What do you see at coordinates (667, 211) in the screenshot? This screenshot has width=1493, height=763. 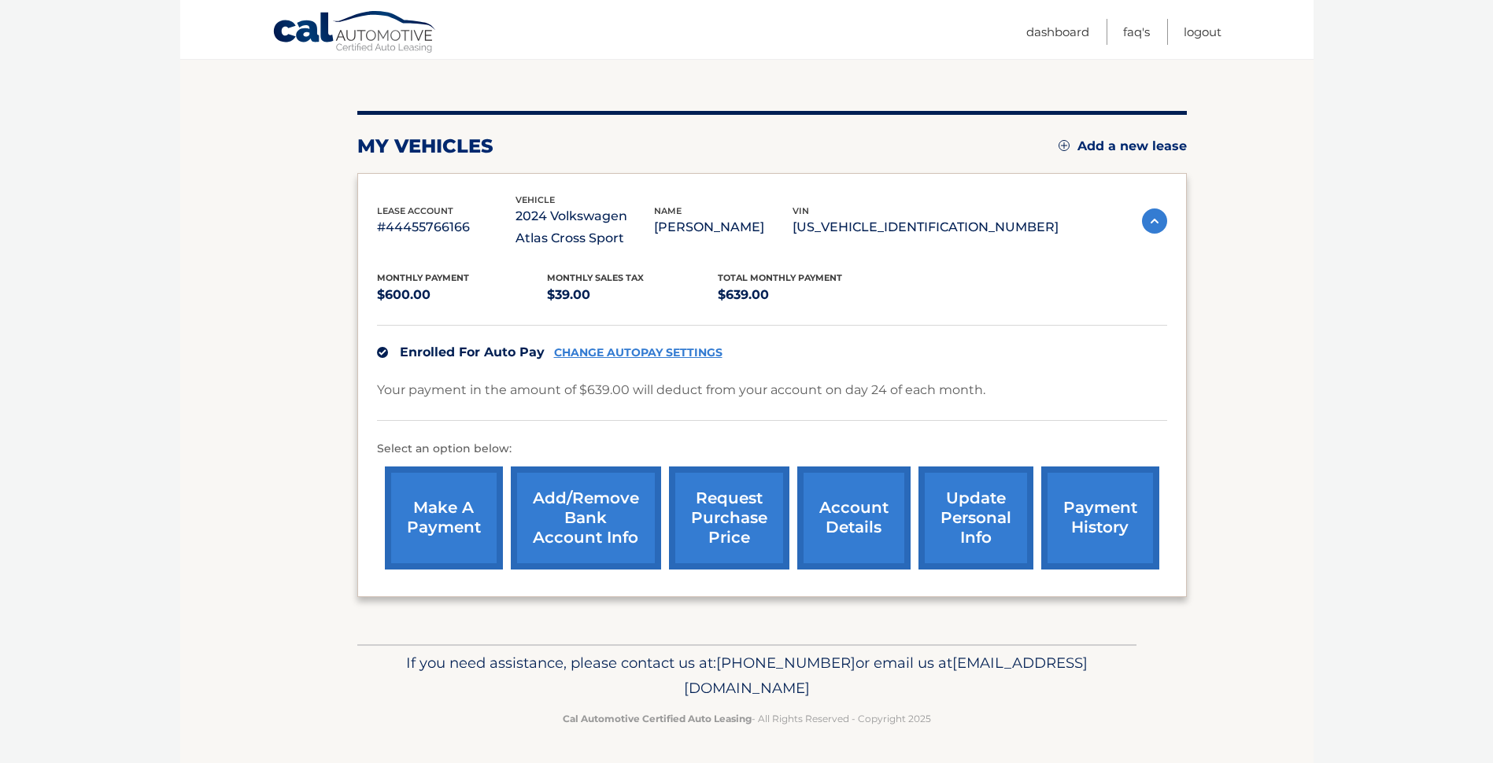 I see `span: name` at bounding box center [667, 211].